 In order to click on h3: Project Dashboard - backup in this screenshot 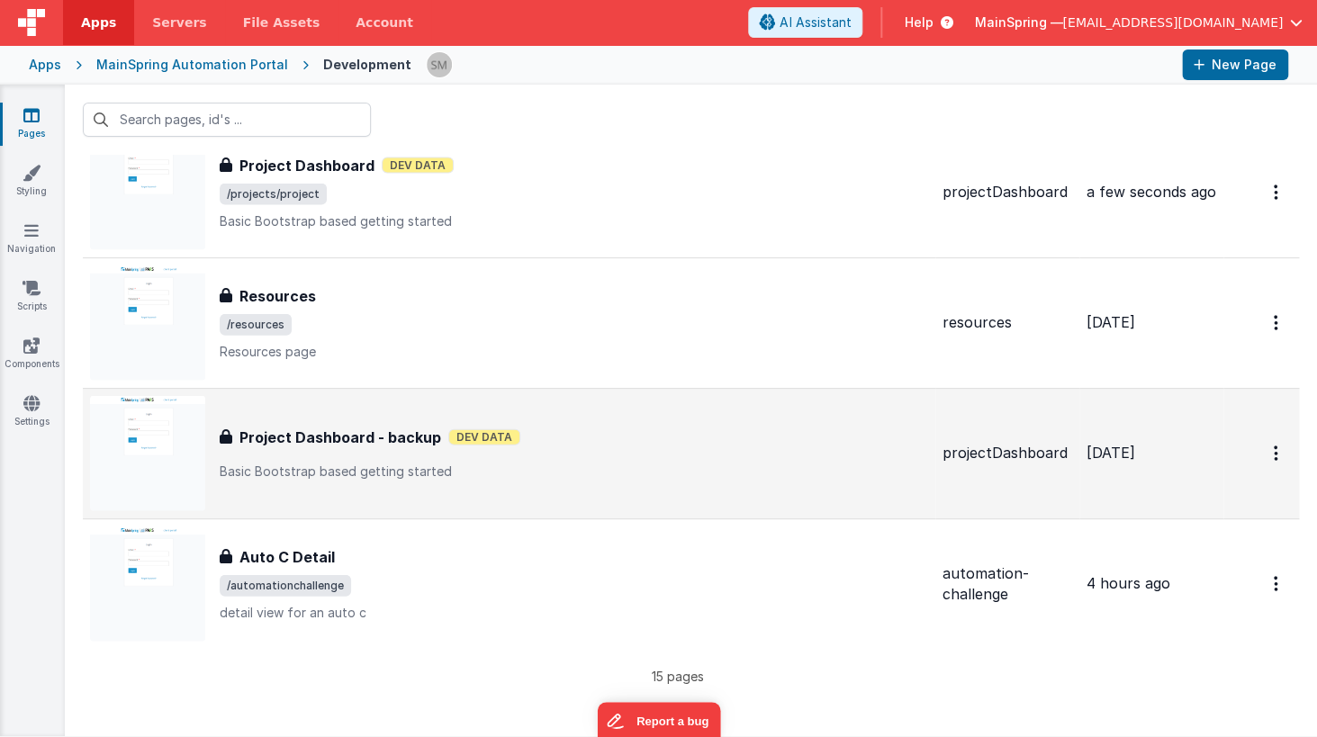, I will do `click(340, 437)`.